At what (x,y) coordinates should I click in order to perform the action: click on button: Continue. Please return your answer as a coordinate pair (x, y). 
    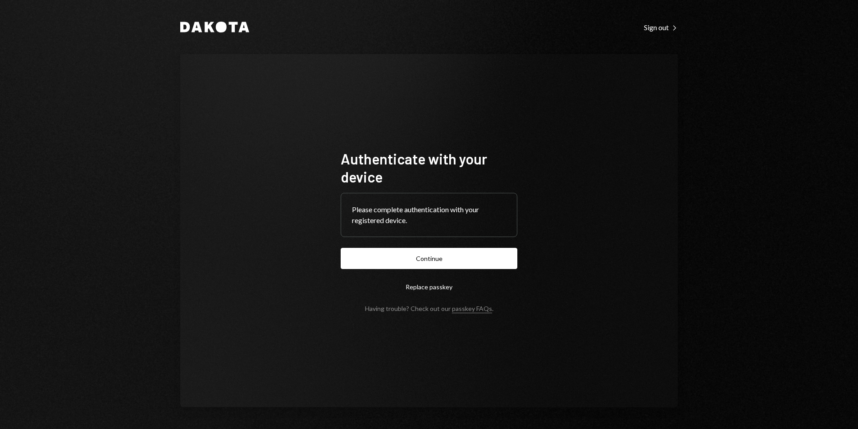
    Looking at the image, I should click on (429, 258).